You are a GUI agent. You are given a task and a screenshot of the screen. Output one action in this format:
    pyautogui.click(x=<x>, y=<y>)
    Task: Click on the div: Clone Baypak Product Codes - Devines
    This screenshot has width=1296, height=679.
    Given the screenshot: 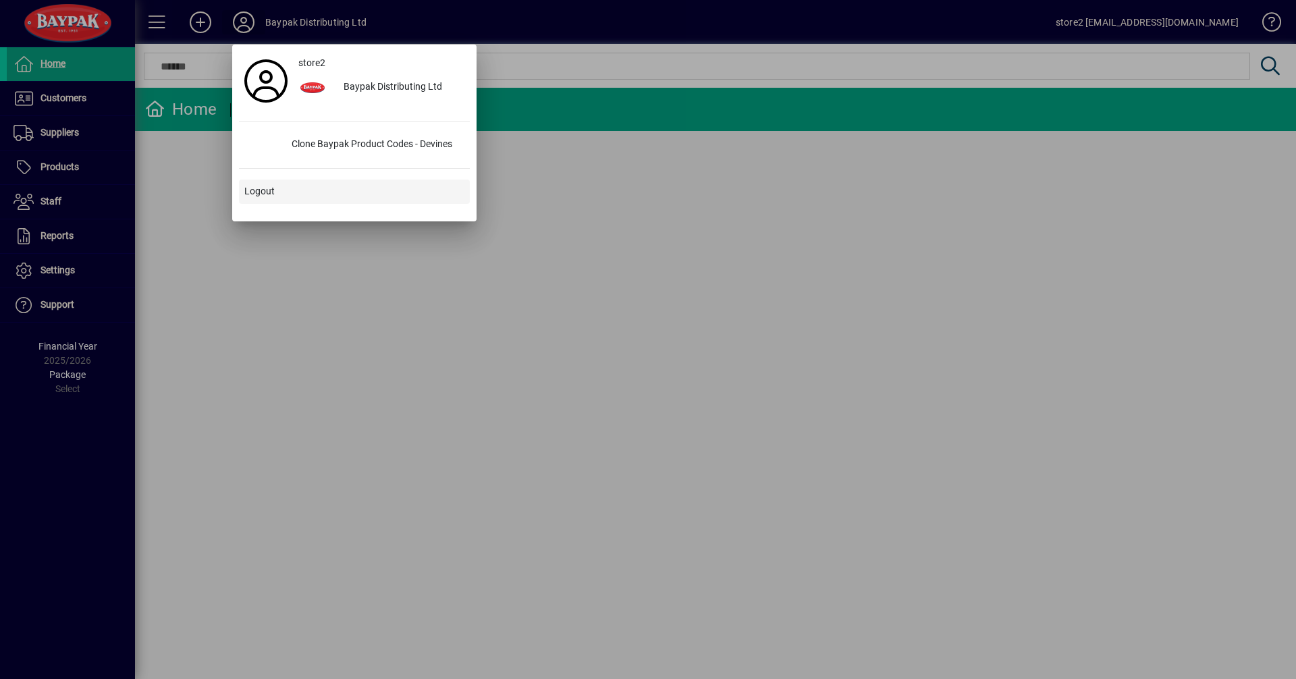 What is the action you would take?
    pyautogui.click(x=375, y=145)
    